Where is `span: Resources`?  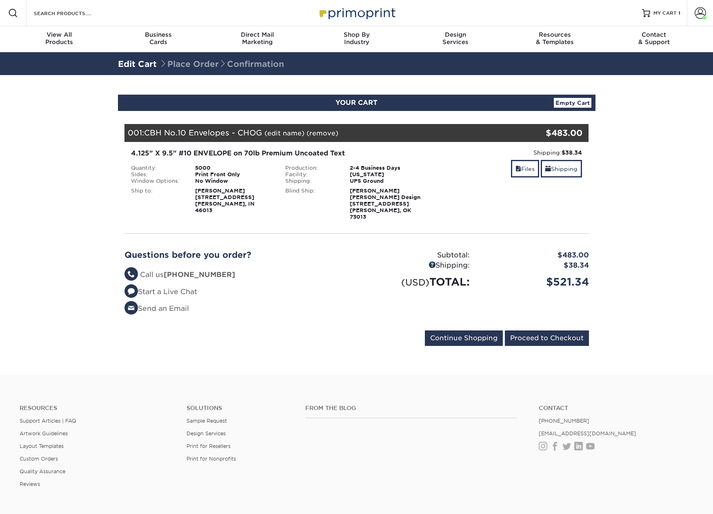 span: Resources is located at coordinates (555, 35).